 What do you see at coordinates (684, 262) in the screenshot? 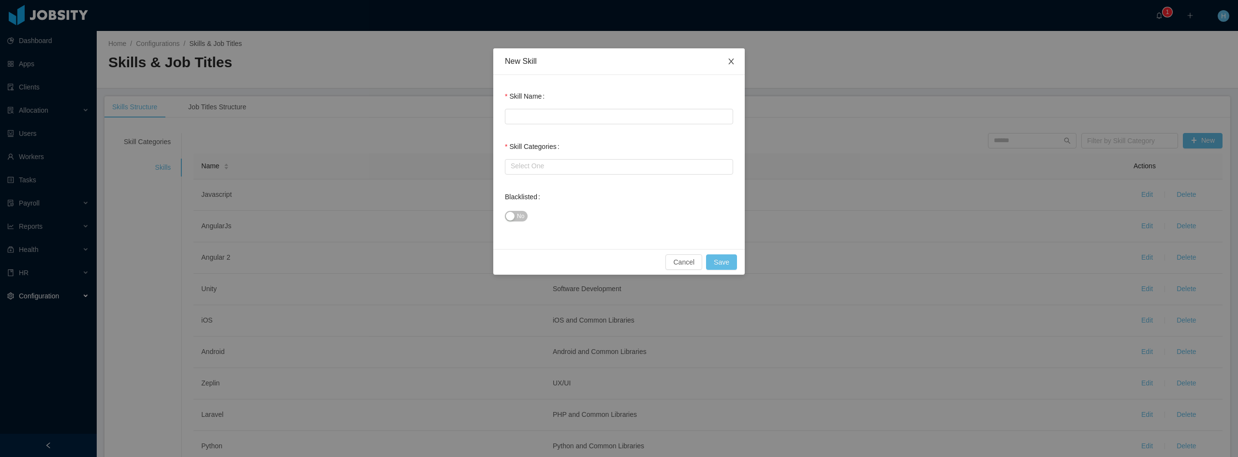
I see `button: Cancel` at bounding box center [684, 262].